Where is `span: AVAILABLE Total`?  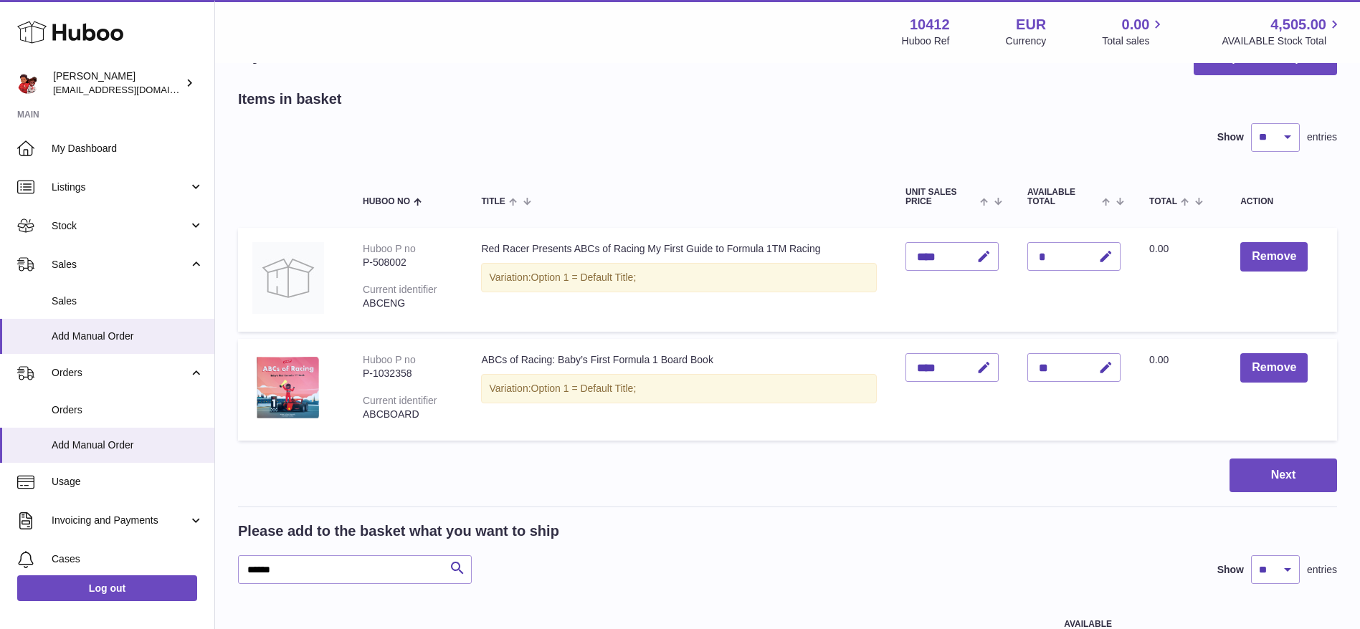 span: AVAILABLE Total is located at coordinates (1062, 197).